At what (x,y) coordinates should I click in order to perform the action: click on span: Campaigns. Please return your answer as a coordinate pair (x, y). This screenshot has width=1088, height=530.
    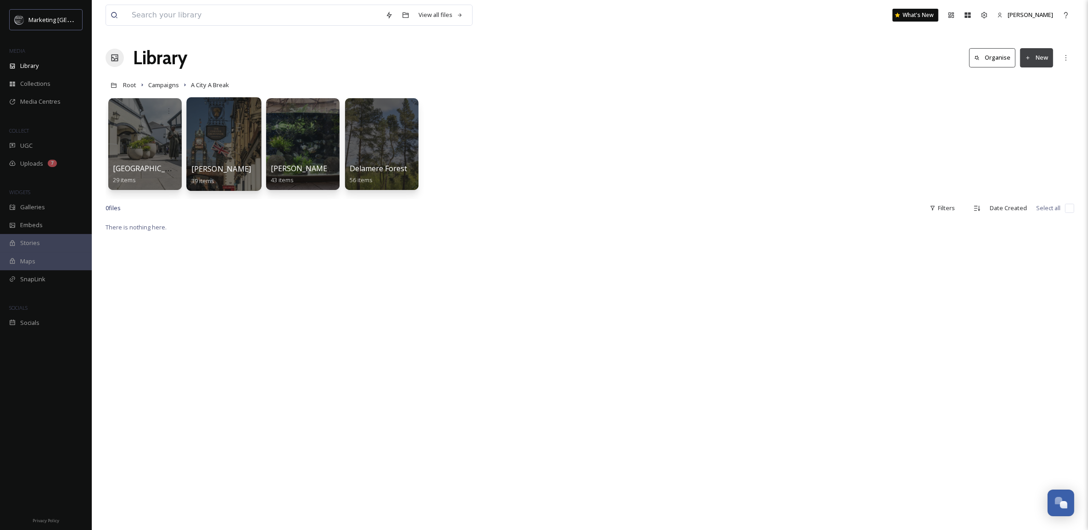
    Looking at the image, I should click on (163, 85).